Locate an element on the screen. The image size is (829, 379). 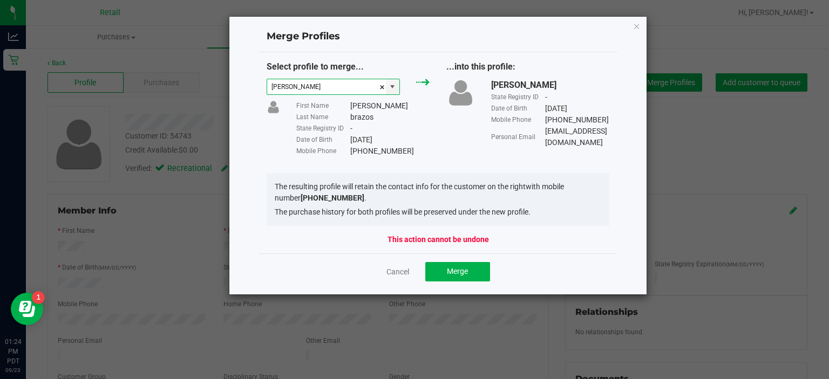
h4: Merge Profiles is located at coordinates (438, 37).